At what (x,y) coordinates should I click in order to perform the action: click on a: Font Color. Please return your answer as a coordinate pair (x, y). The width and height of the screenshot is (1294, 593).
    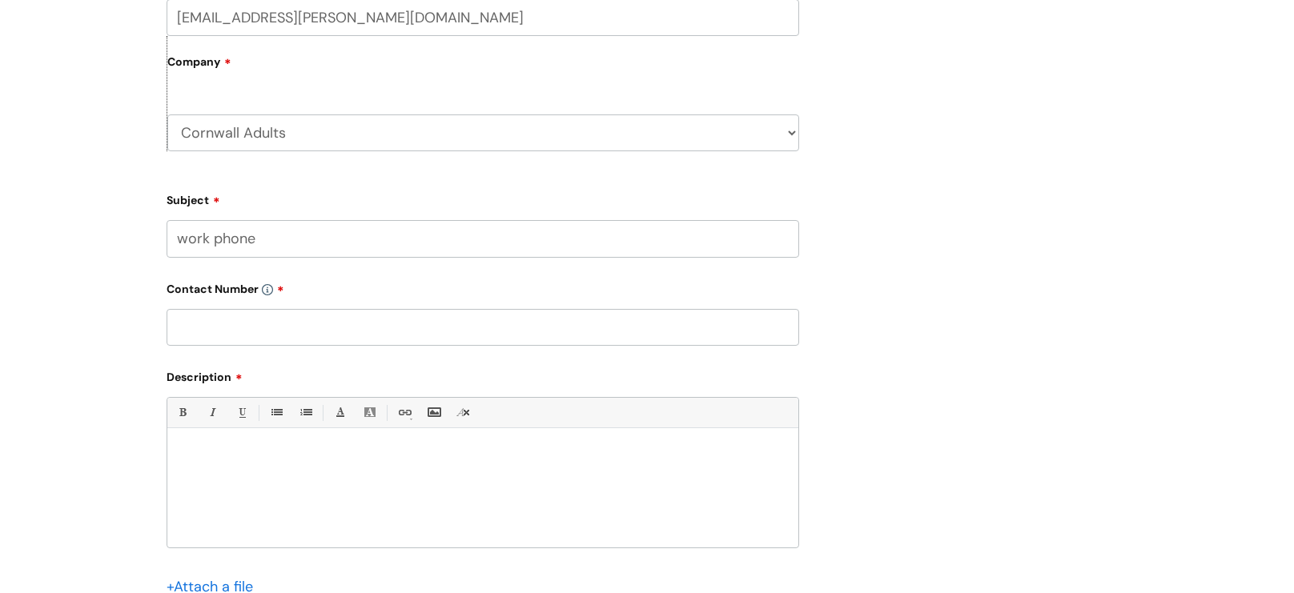
    Looking at the image, I should click on (339, 412).